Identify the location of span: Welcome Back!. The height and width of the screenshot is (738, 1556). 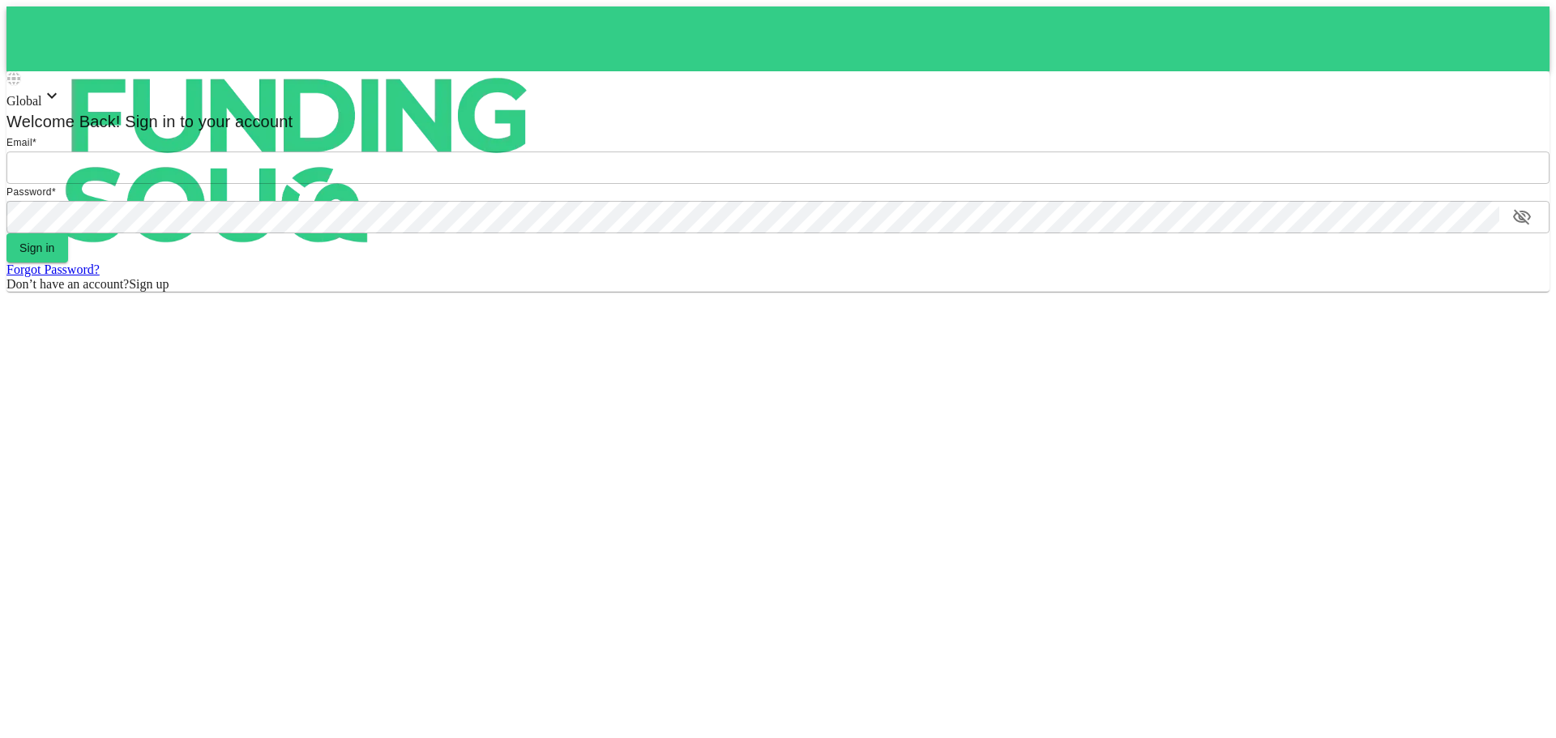
(63, 122).